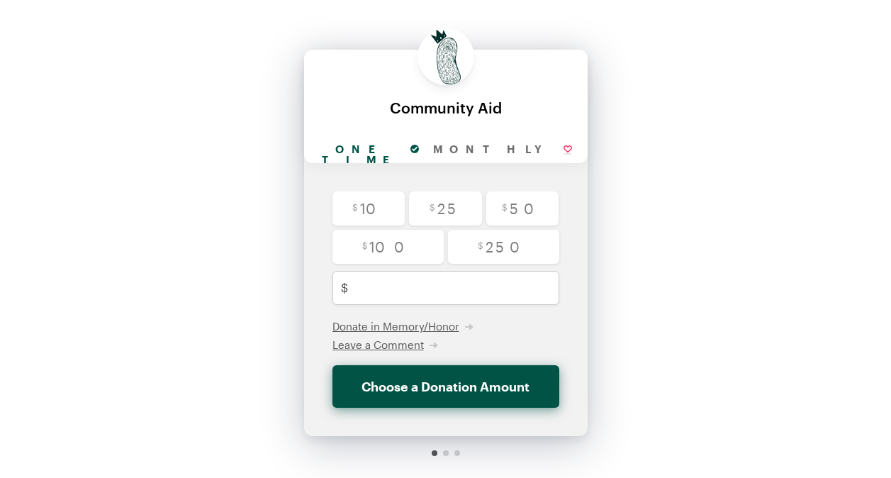 The height and width of the screenshot is (478, 891). What do you see at coordinates (396, 326) in the screenshot?
I see `span: Donate in Memory/Honor` at bounding box center [396, 326].